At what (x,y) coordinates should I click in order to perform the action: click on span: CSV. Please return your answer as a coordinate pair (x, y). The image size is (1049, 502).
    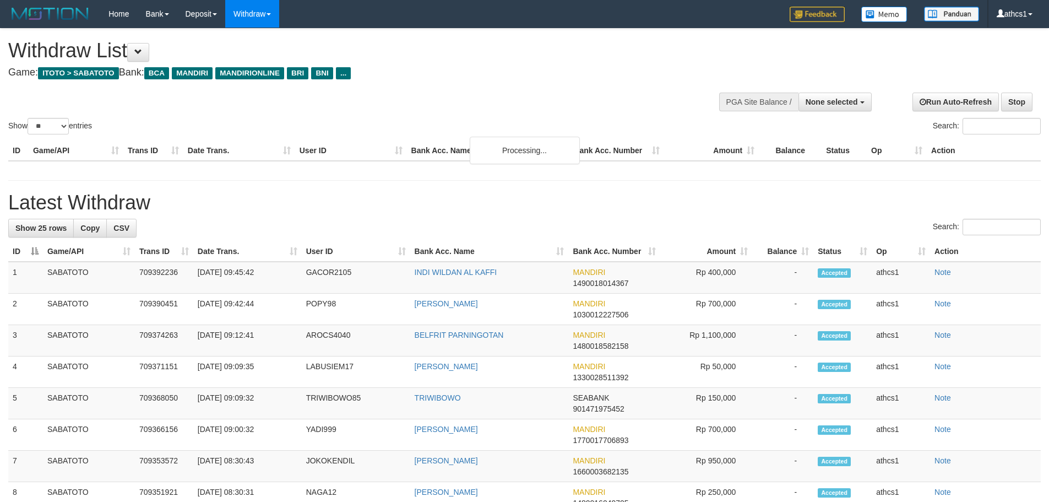
    Looking at the image, I should click on (121, 228).